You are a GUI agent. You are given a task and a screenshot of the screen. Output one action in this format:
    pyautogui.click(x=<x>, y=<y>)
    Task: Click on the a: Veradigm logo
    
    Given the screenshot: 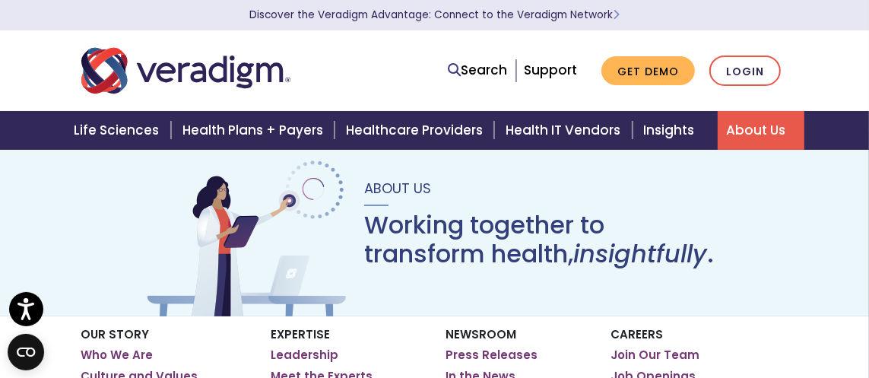 What is the action you would take?
    pyautogui.click(x=186, y=71)
    